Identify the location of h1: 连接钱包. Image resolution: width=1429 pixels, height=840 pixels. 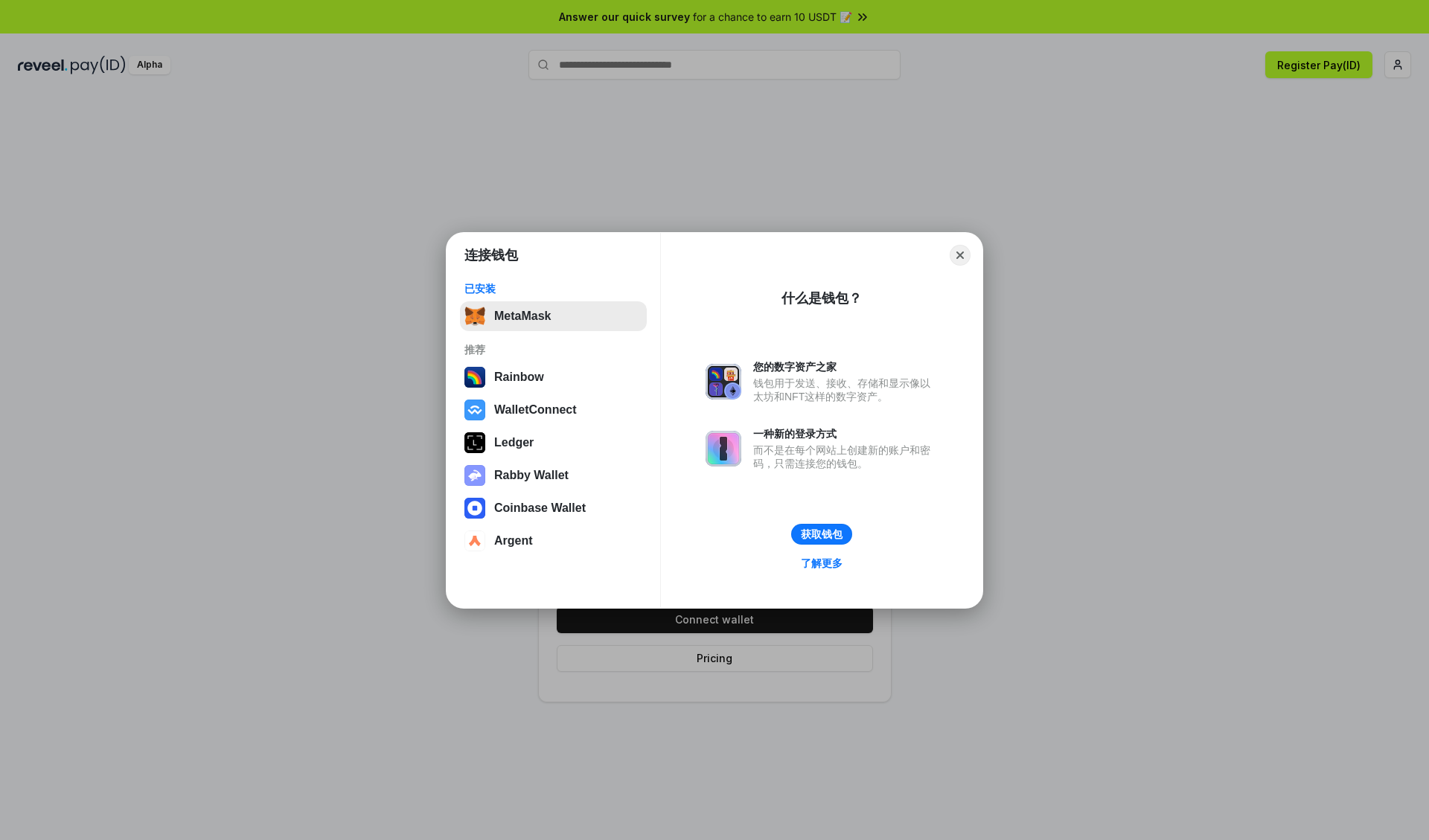
(491, 255).